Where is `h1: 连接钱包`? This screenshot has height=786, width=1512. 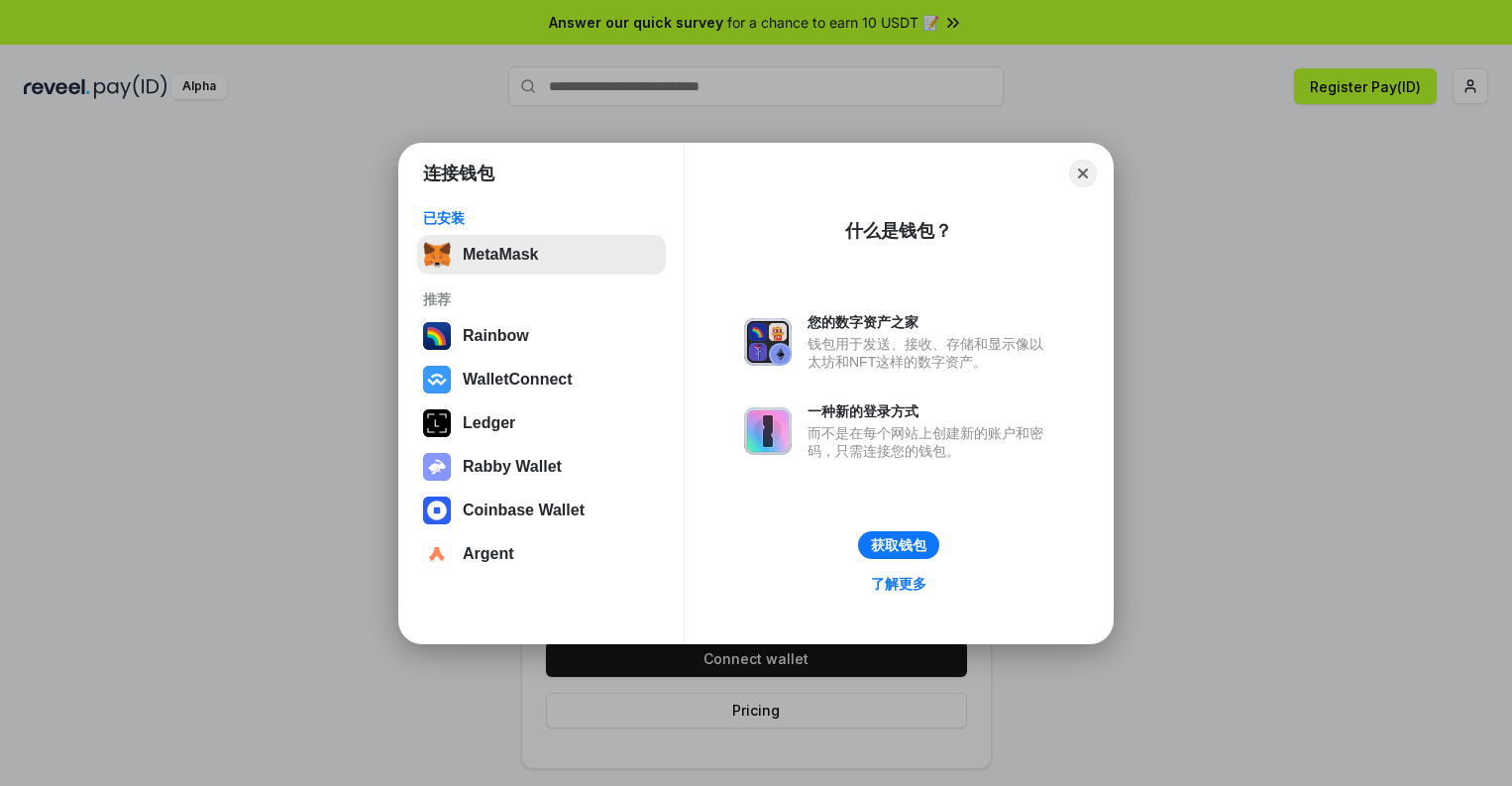
h1: 连接钱包 is located at coordinates (459, 173).